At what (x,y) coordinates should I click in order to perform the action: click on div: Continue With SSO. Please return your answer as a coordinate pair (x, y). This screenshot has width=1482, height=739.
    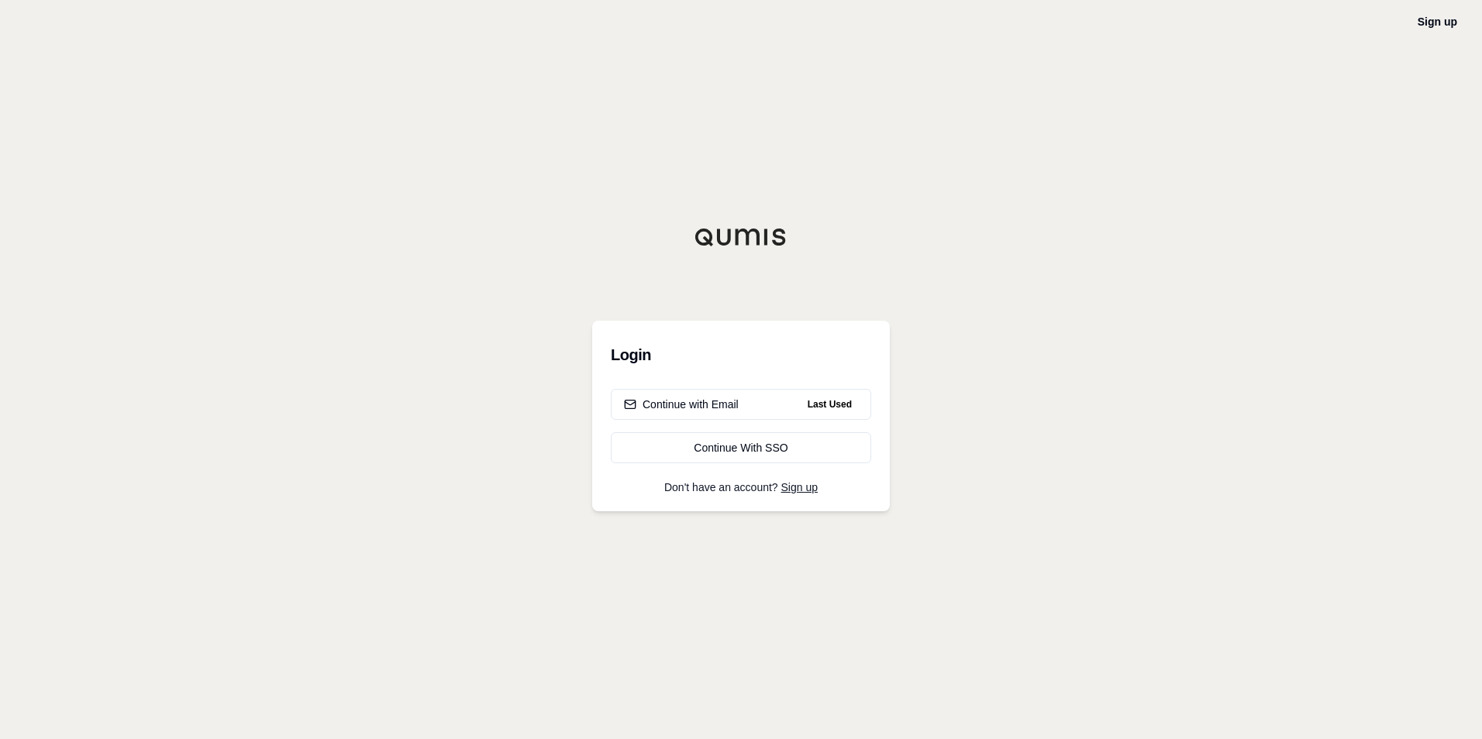
    Looking at the image, I should click on (741, 448).